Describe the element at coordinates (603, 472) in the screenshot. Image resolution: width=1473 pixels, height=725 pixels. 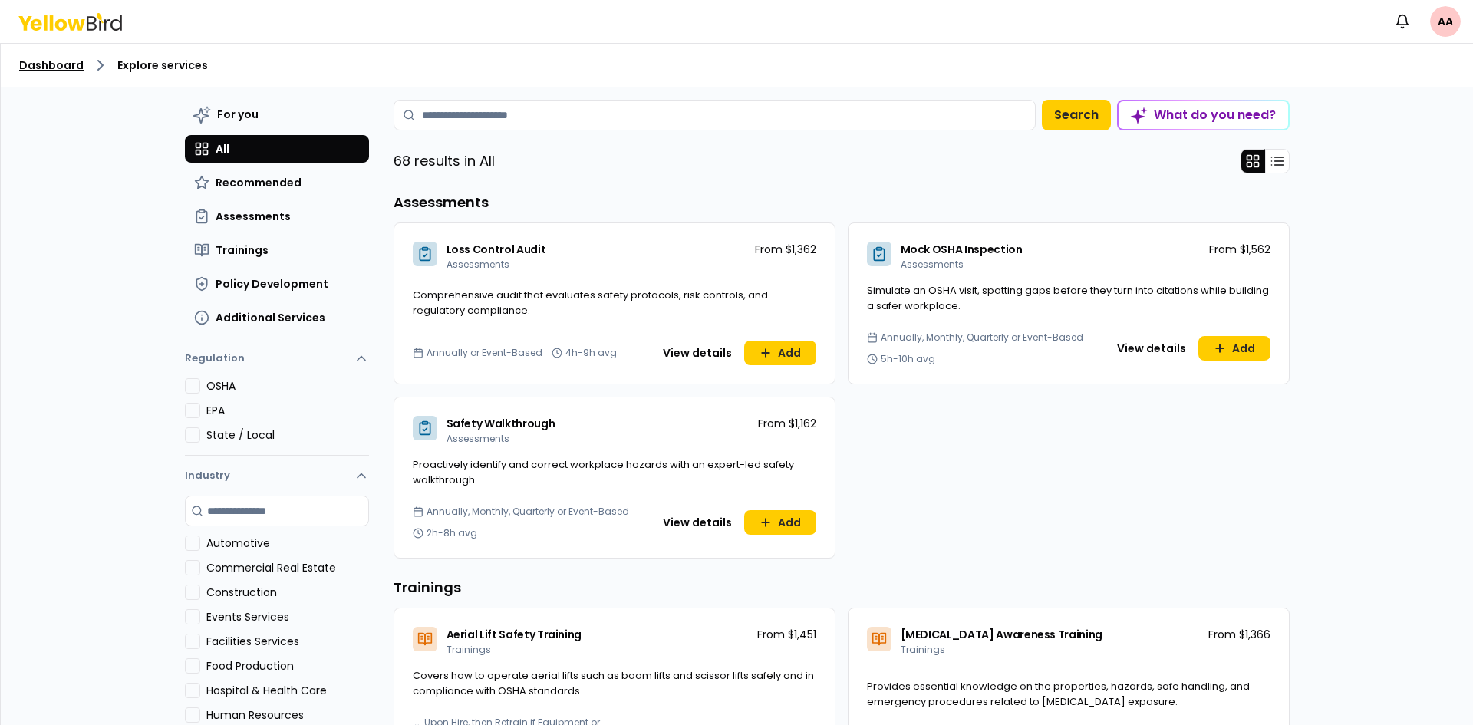
I see `span: Proactively identify and correct workplace hazards with an expert-led safety walkthrough.` at that location.